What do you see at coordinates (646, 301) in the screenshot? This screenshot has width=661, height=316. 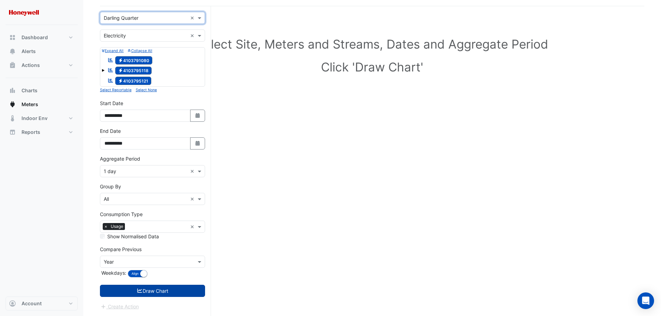 I see `div: Open Intercom Messenger` at bounding box center [646, 301].